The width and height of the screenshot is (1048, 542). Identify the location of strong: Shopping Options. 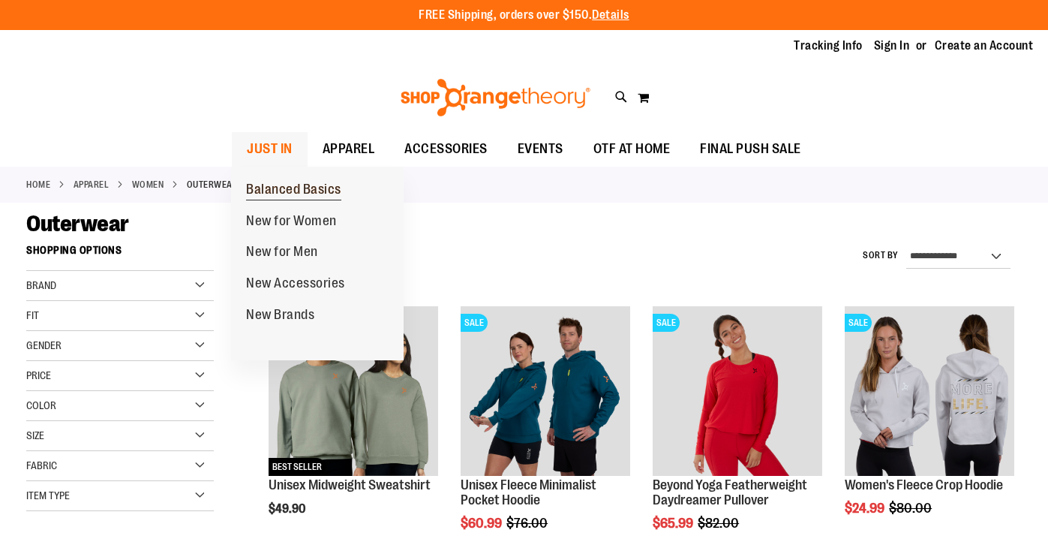
(120, 254).